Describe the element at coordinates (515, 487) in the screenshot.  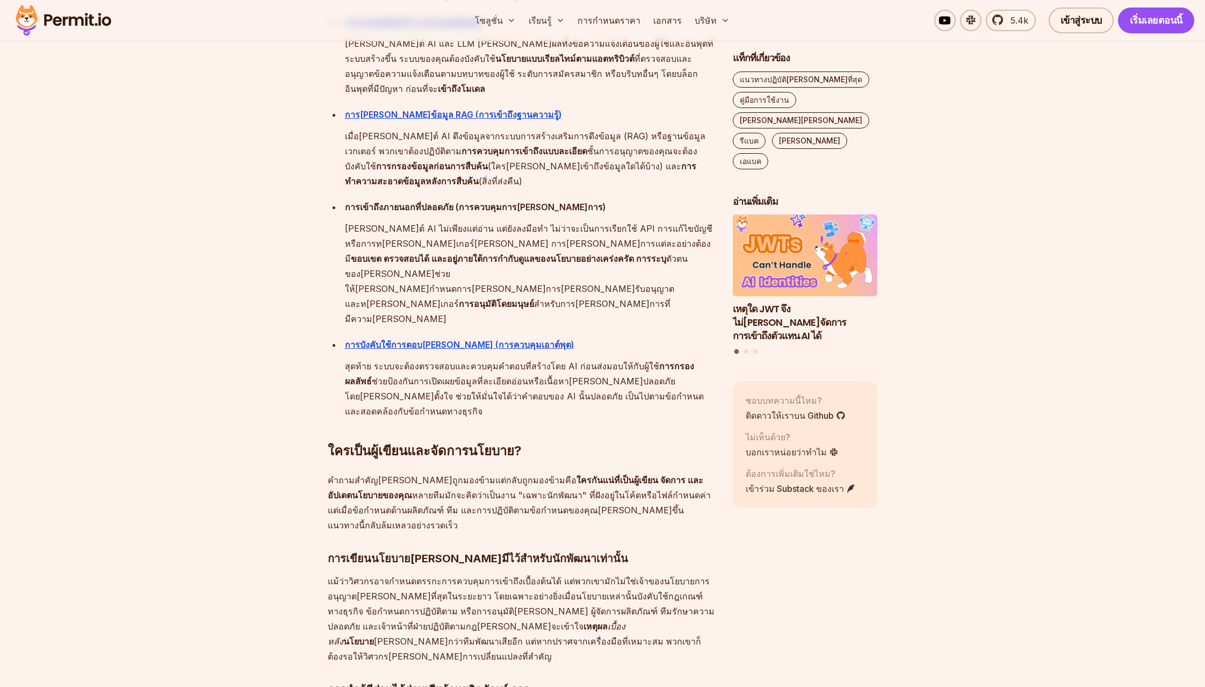
I see `font: ใครกันแน่ที่เป็นผู้เขียน จัดการ และอัปเดตนโยบายของคุณ` at that location.